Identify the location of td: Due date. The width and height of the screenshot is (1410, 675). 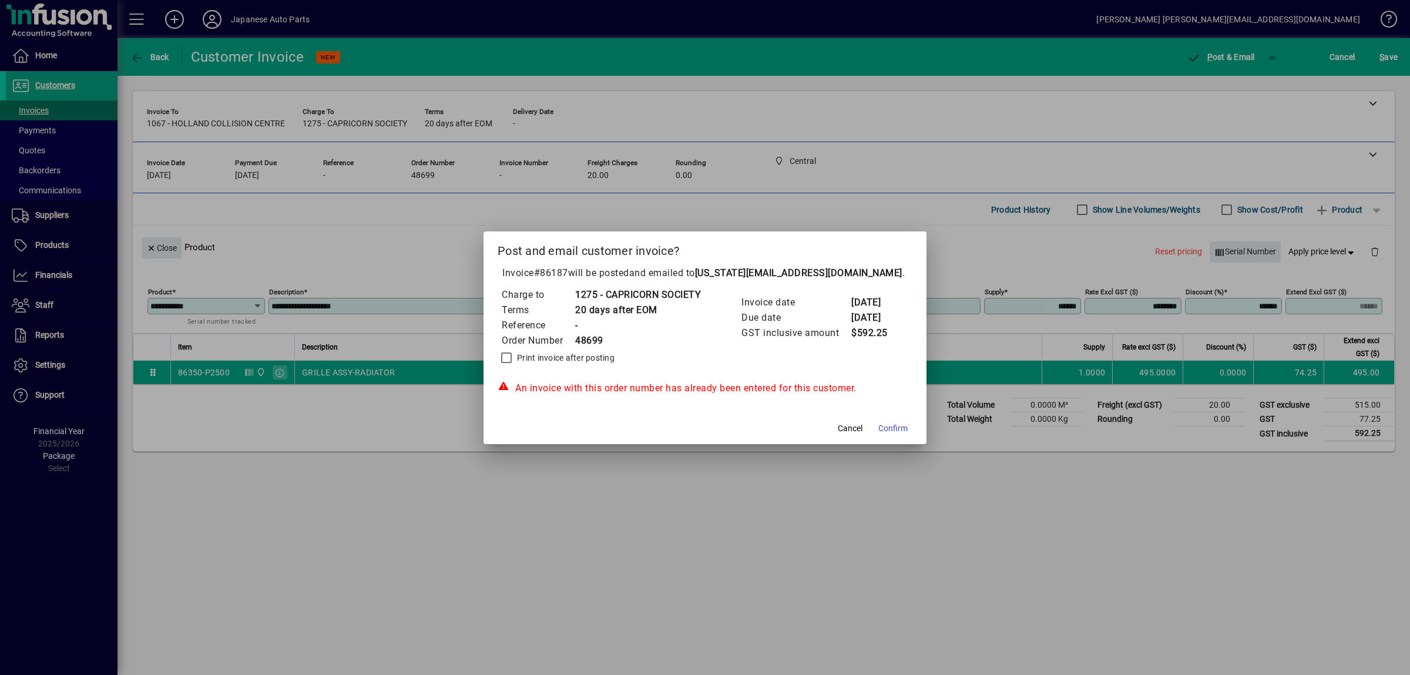
(795, 318).